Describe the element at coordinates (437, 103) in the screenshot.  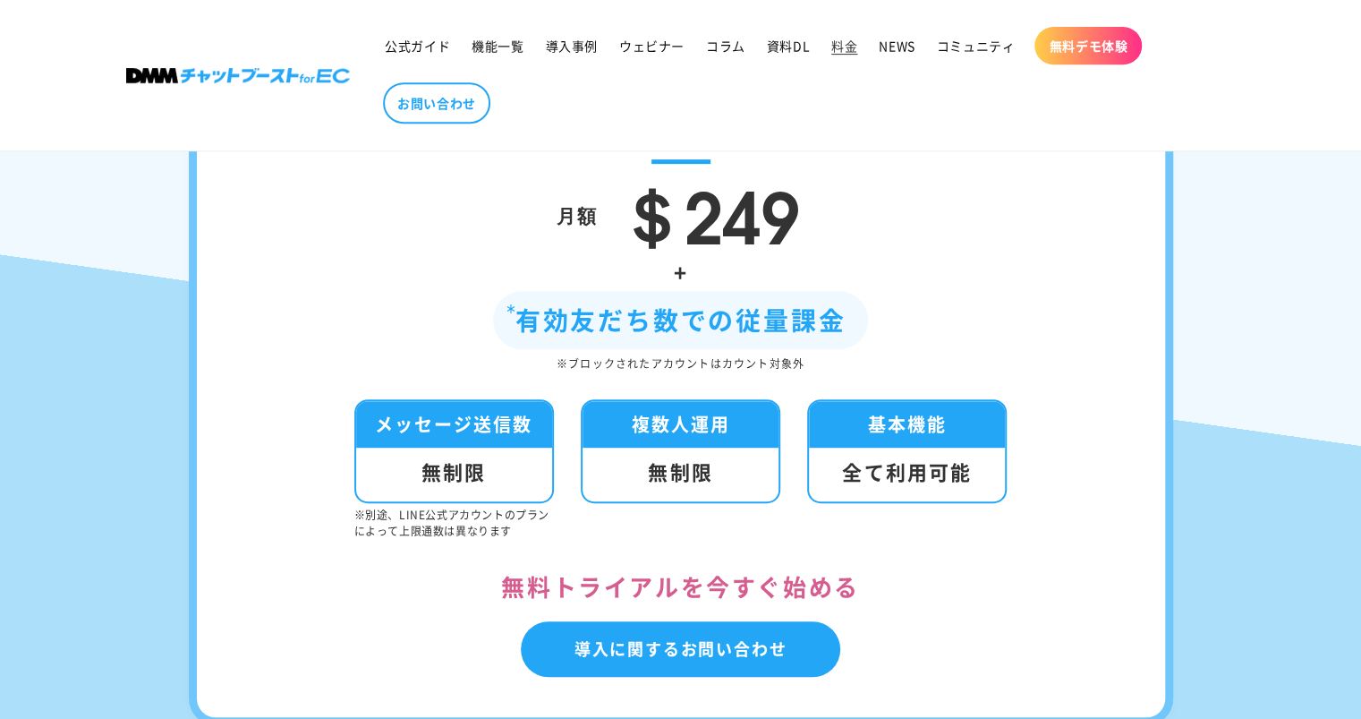
I see `a: お問い合わせ` at that location.